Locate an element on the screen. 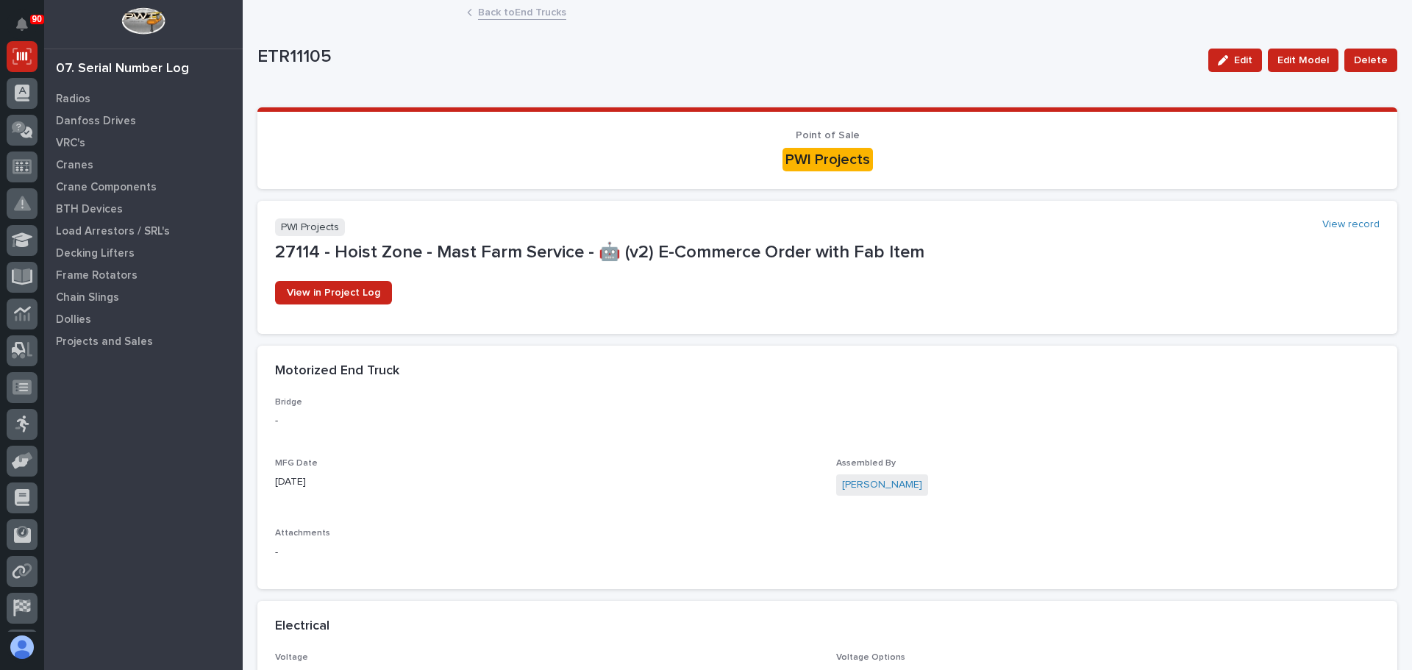 The image size is (1412, 670). a: Danfoss Drives is located at coordinates (143, 121).